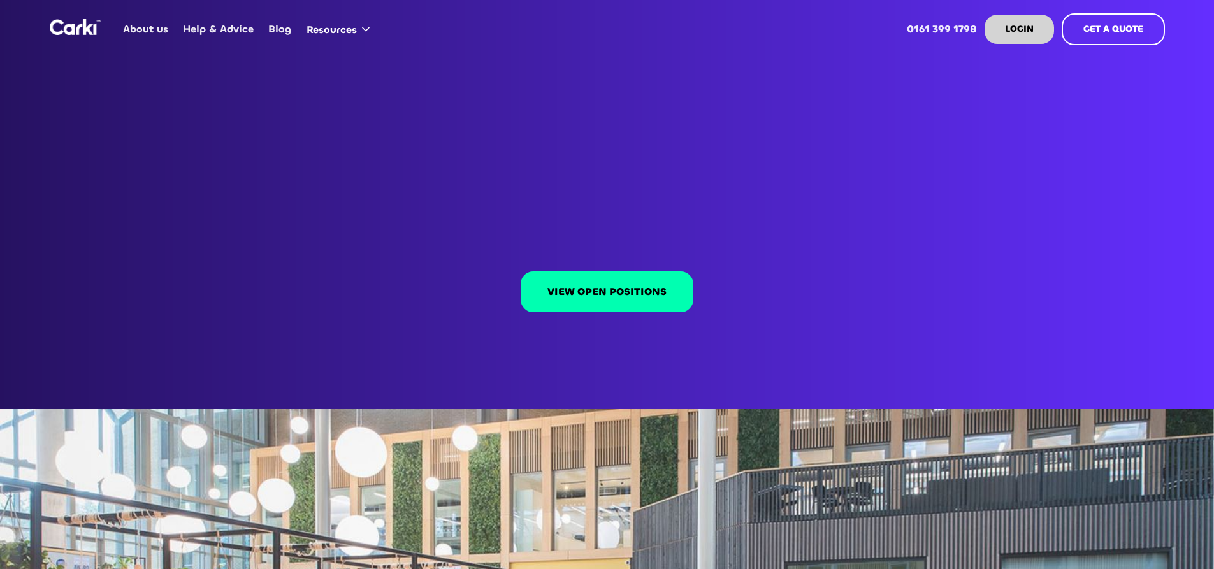  Describe the element at coordinates (75, 27) in the screenshot. I see `a: home` at that location.